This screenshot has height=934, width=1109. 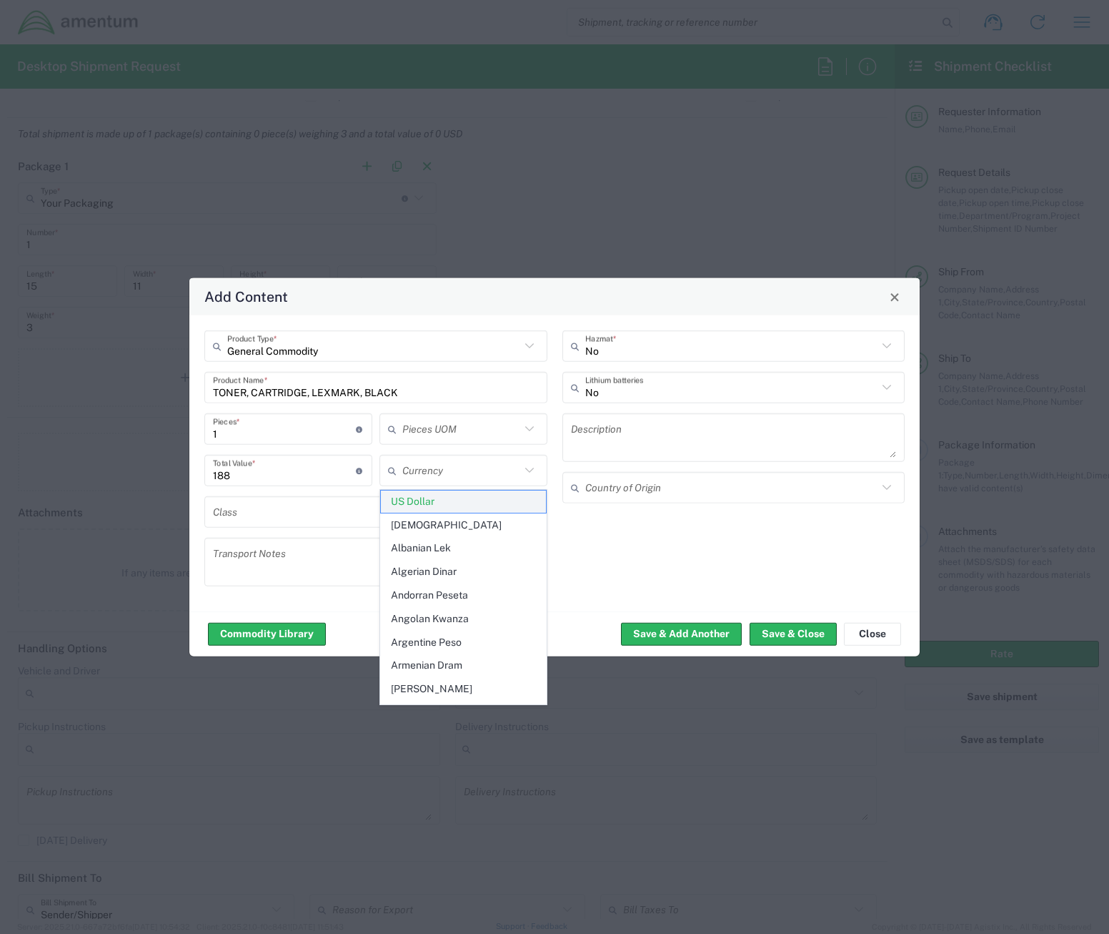 I want to click on button: Commodity Library, so click(x=267, y=633).